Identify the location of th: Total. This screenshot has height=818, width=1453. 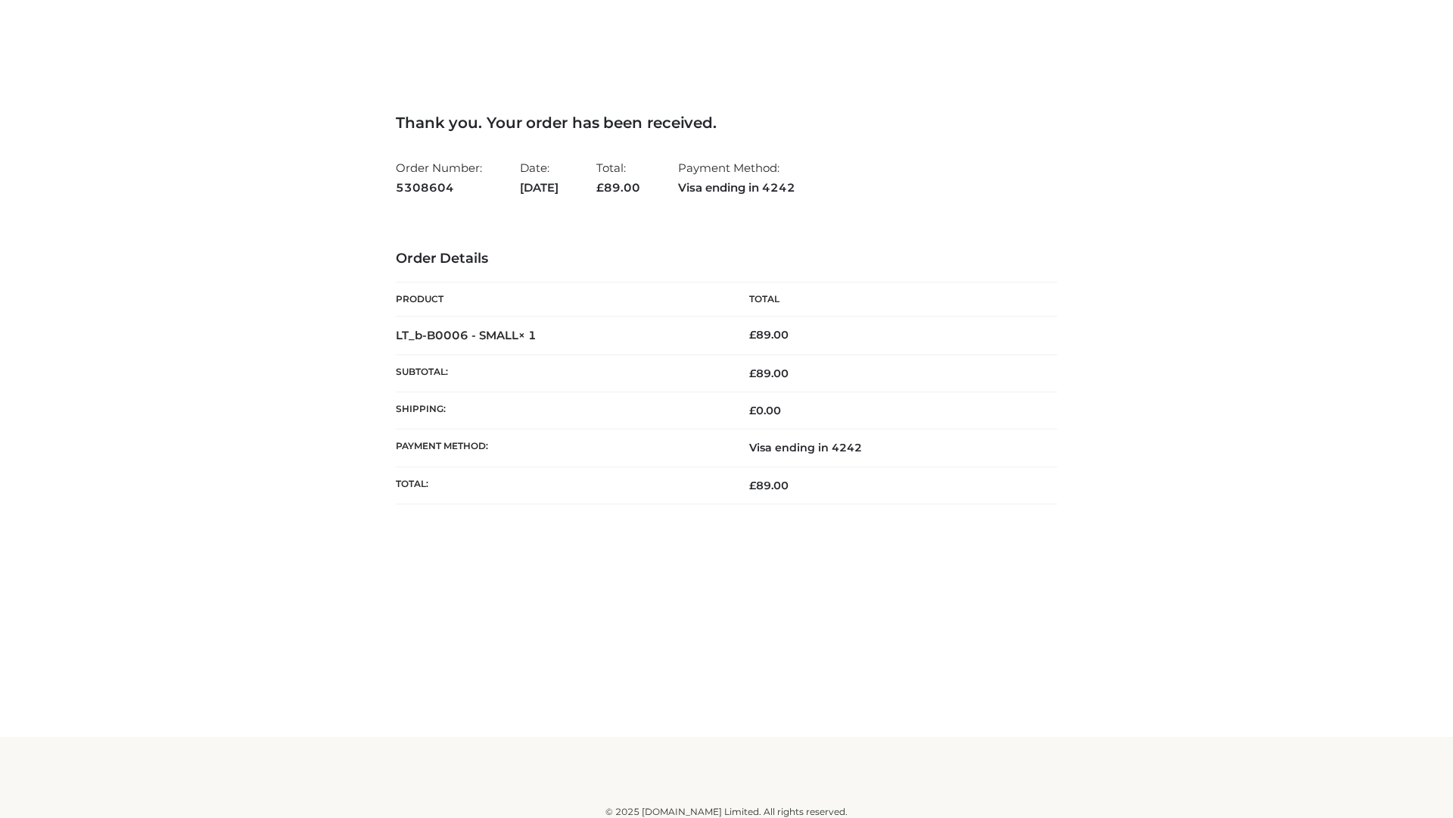
(892, 299).